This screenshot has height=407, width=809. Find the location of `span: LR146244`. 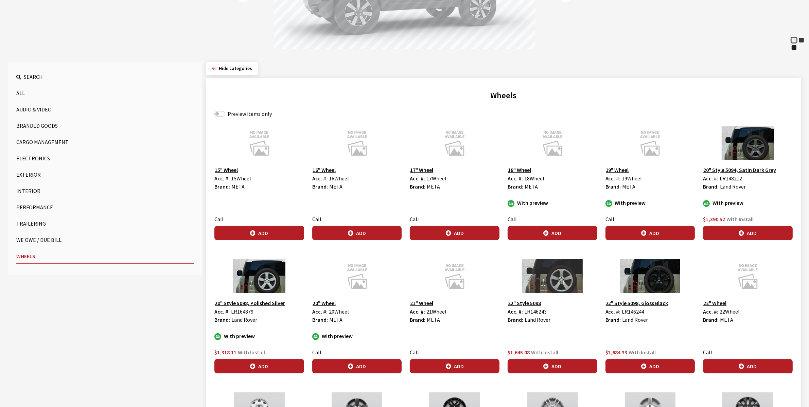

span: LR146244 is located at coordinates (633, 312).